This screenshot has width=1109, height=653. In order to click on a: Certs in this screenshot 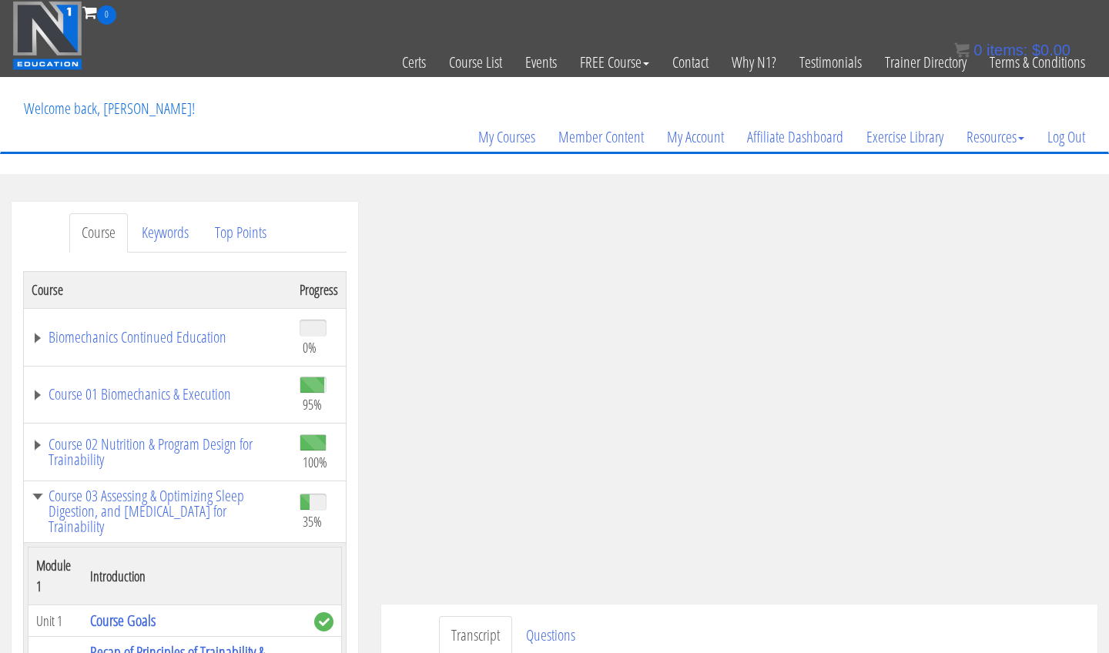, I will do `click(413, 62)`.